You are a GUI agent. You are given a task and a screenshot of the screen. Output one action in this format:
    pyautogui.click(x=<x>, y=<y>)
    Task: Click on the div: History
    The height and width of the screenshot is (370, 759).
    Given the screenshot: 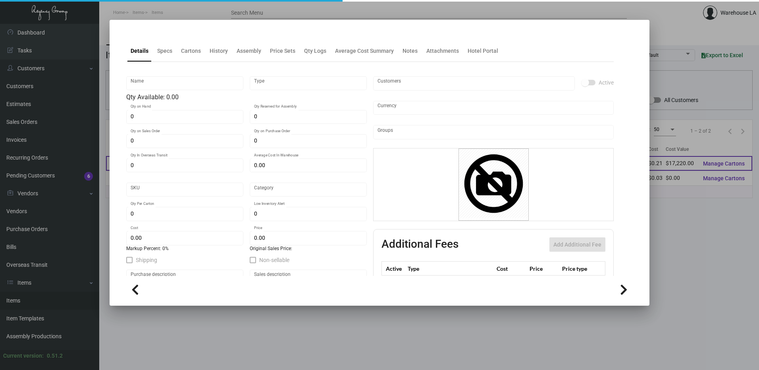 What is the action you would take?
    pyautogui.click(x=219, y=51)
    